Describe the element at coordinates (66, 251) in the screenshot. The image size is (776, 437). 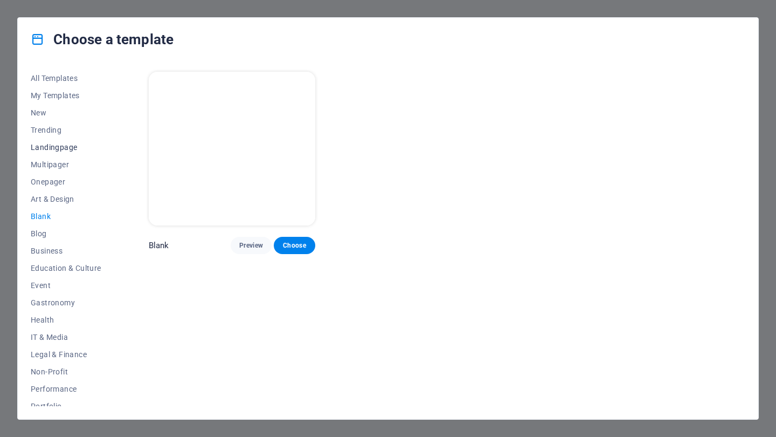
I see `span: Business` at that location.